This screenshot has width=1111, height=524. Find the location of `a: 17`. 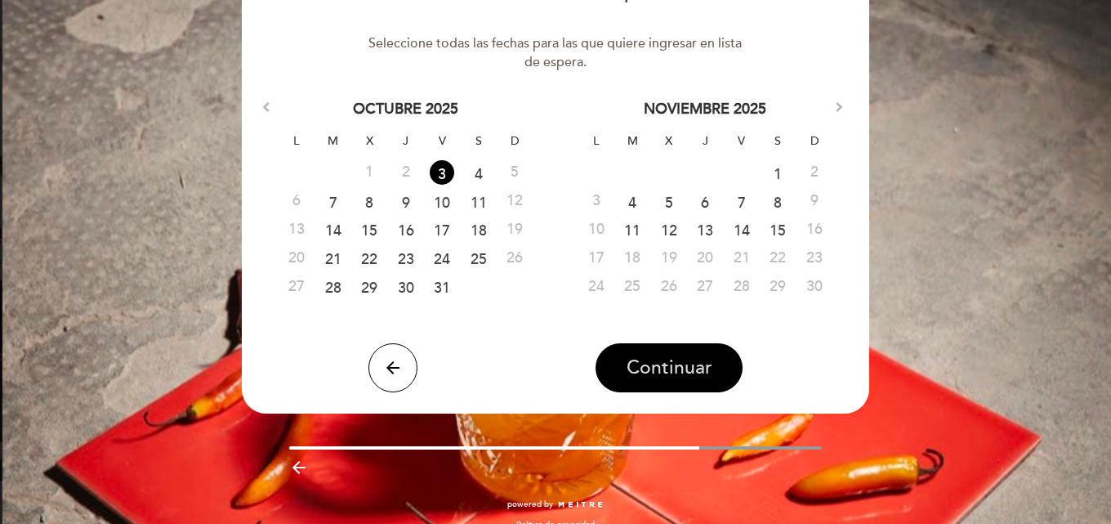

a: 17 is located at coordinates (442, 230).